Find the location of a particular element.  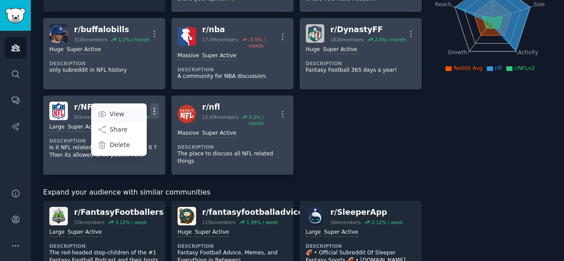

div: 115k members is located at coordinates (219, 222).